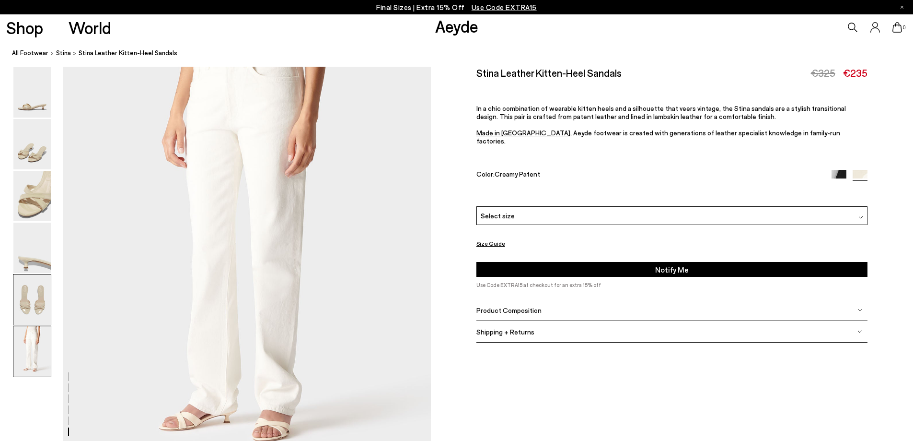  Describe the element at coordinates (672, 269) in the screenshot. I see `button: Notify Me` at that location.